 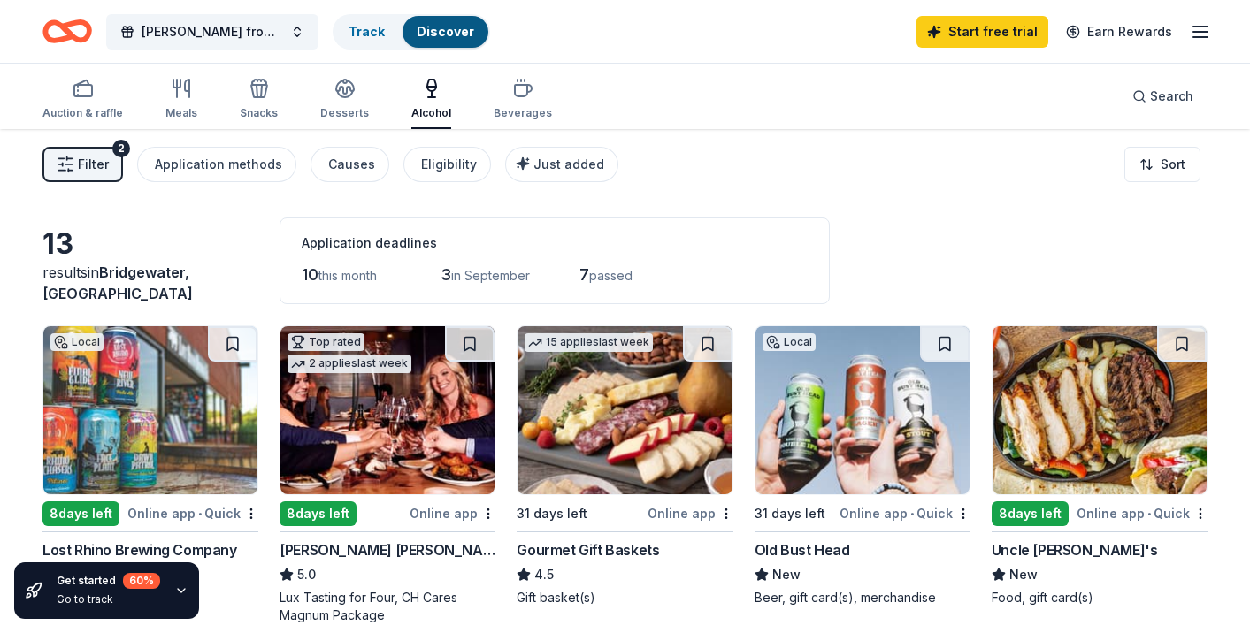 What do you see at coordinates (325, 342) in the screenshot?
I see `div: Top rated` at bounding box center [325, 342].